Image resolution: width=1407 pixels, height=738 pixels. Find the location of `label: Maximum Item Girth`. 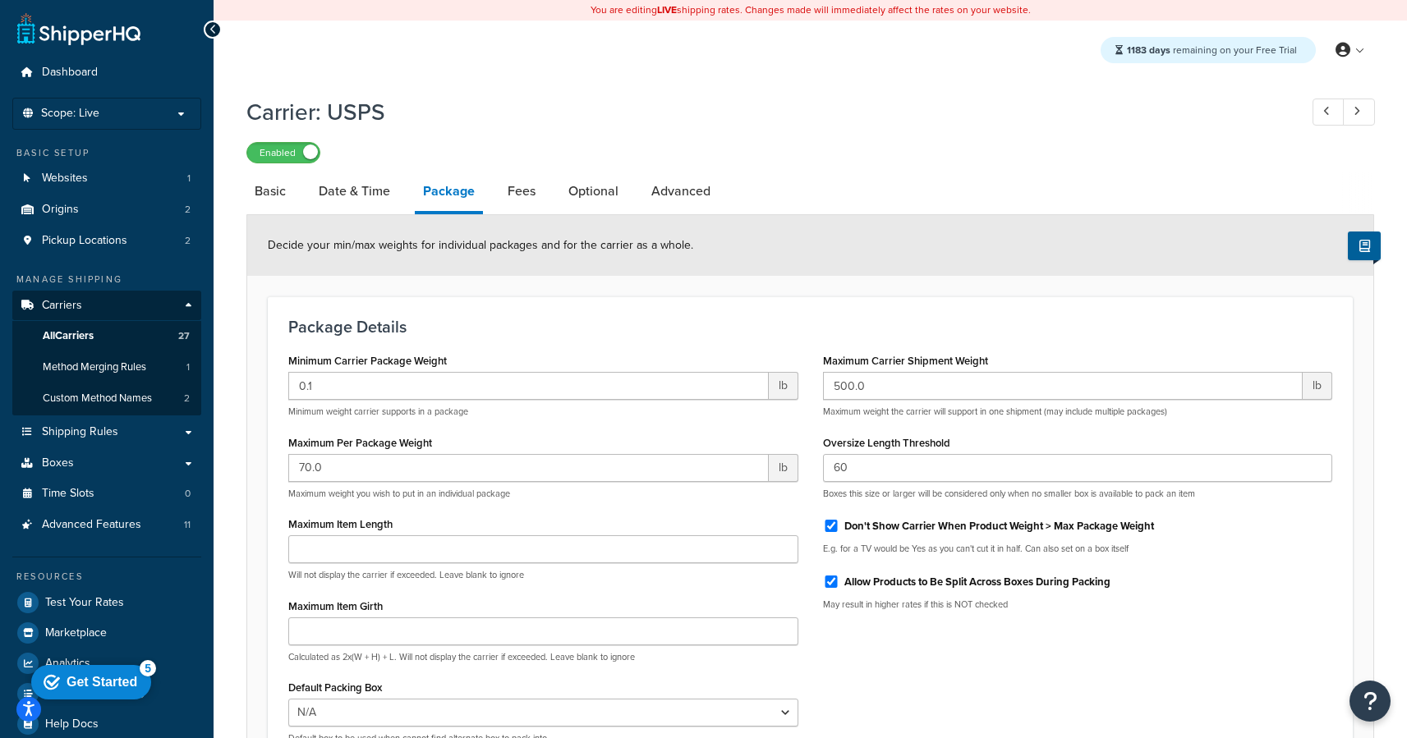

label: Maximum Item Girth is located at coordinates (335, 606).